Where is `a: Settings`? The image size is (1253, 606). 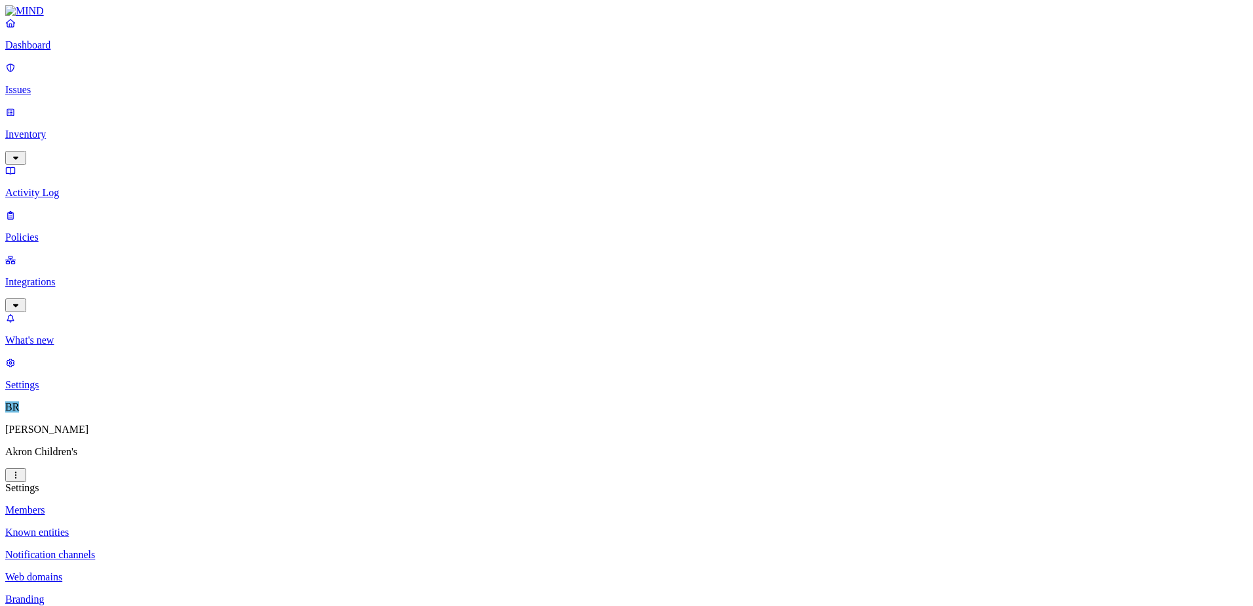
a: Settings is located at coordinates (627, 374).